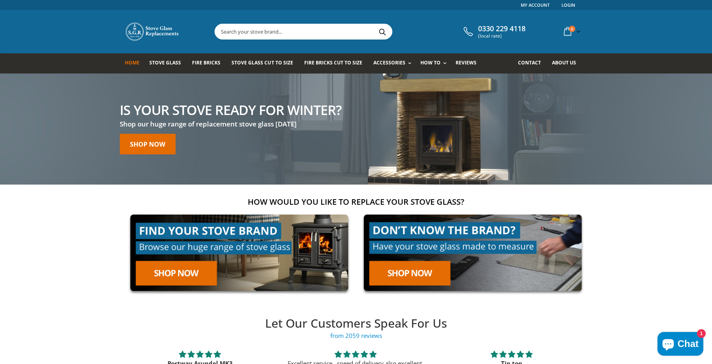 This screenshot has width=712, height=364. What do you see at coordinates (135, 63) in the screenshot?
I see `a: Home` at bounding box center [135, 63].